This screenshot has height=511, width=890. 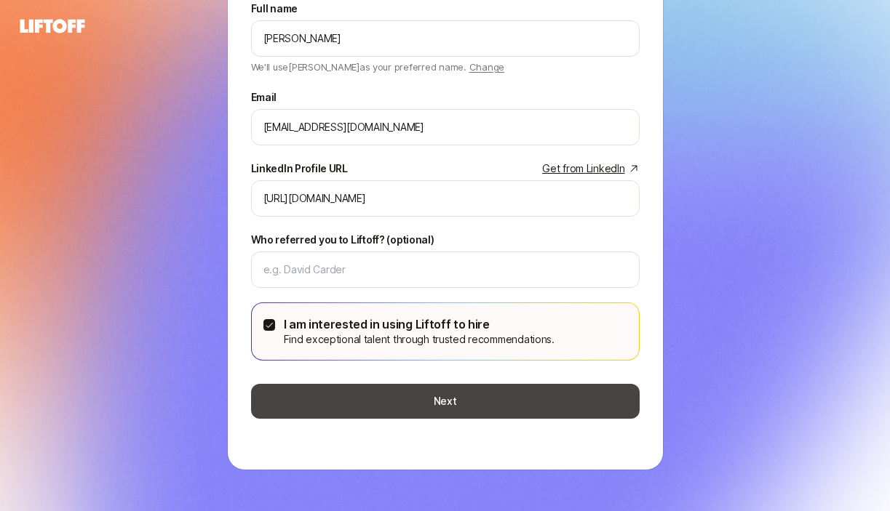 I want to click on span: Change, so click(x=487, y=67).